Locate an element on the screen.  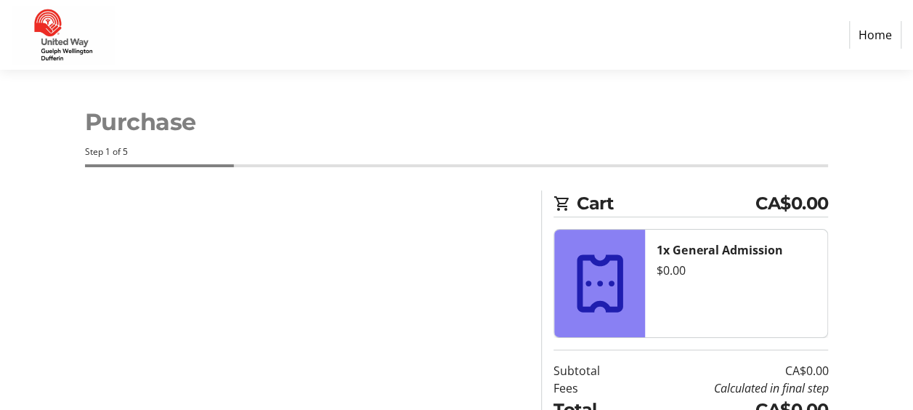
img: United Way Guelph Wellington Dufferin's Logo is located at coordinates (63, 35).